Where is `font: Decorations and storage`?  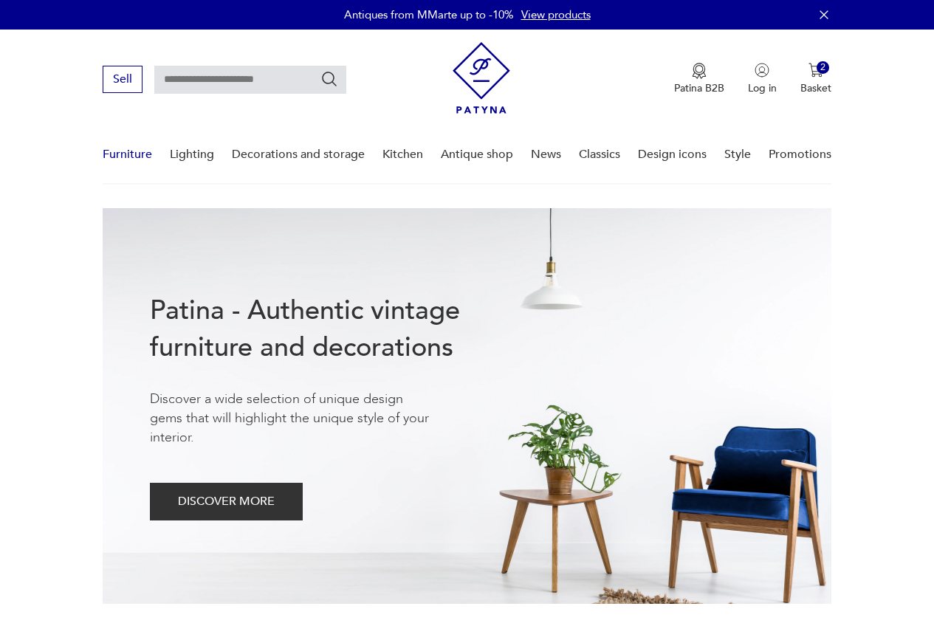 font: Decorations and storage is located at coordinates (298, 154).